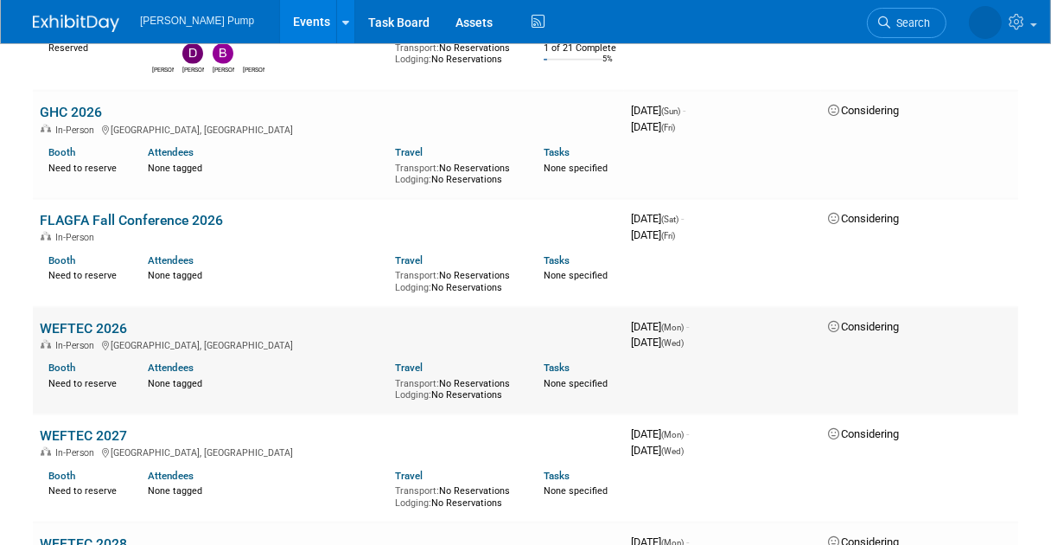  What do you see at coordinates (671, 111) in the screenshot?
I see `span: (Sun)` at bounding box center [671, 111].